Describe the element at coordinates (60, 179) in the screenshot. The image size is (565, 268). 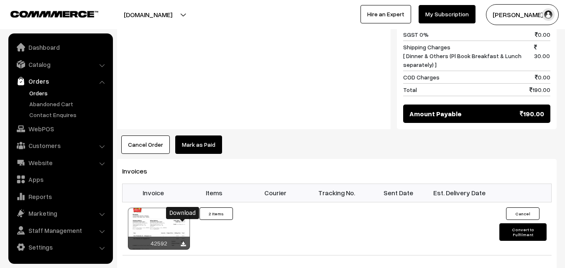
I see `a: Apps` at that location.